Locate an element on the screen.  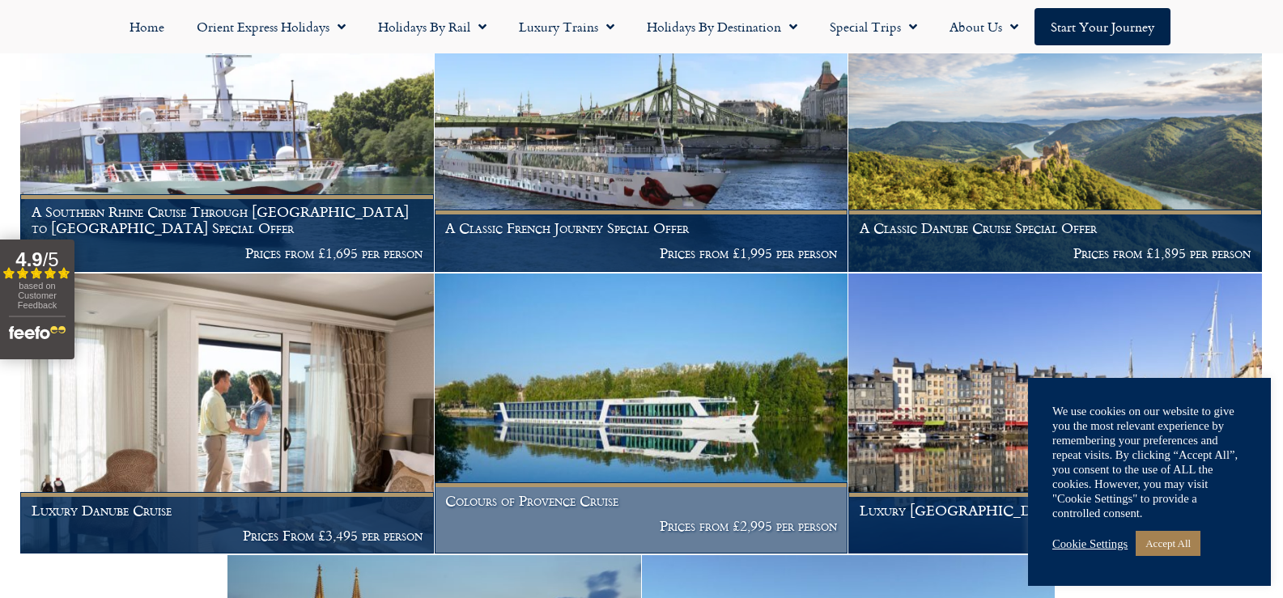
p: Prices from £1,695 per person is located at coordinates (227, 253).